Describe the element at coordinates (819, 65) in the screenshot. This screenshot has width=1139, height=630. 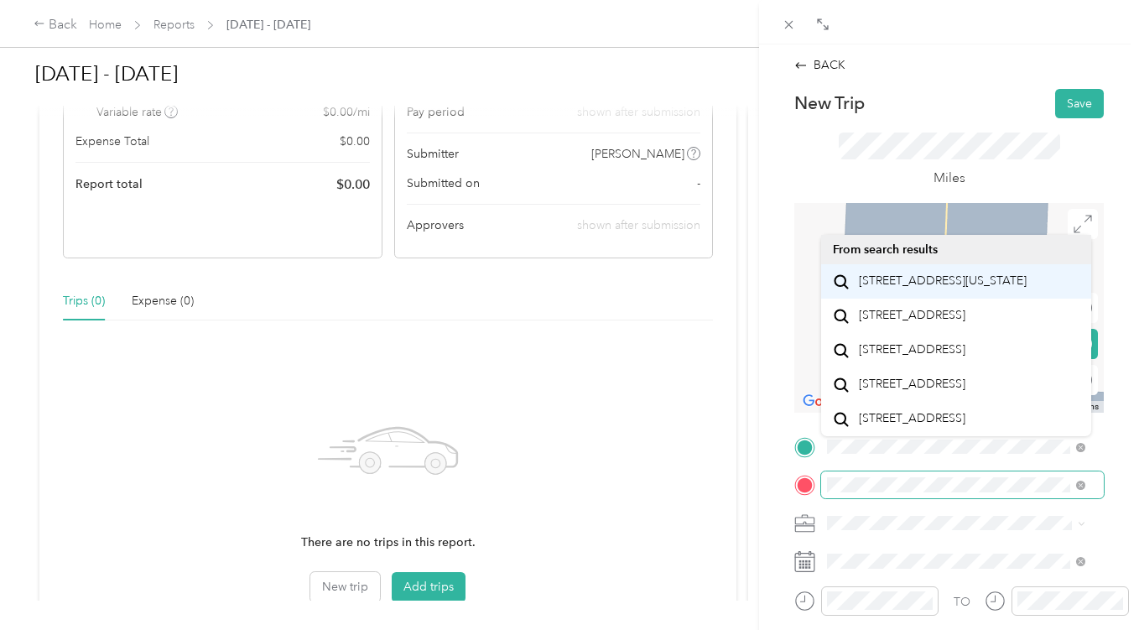
I see `div: BACK` at that location.